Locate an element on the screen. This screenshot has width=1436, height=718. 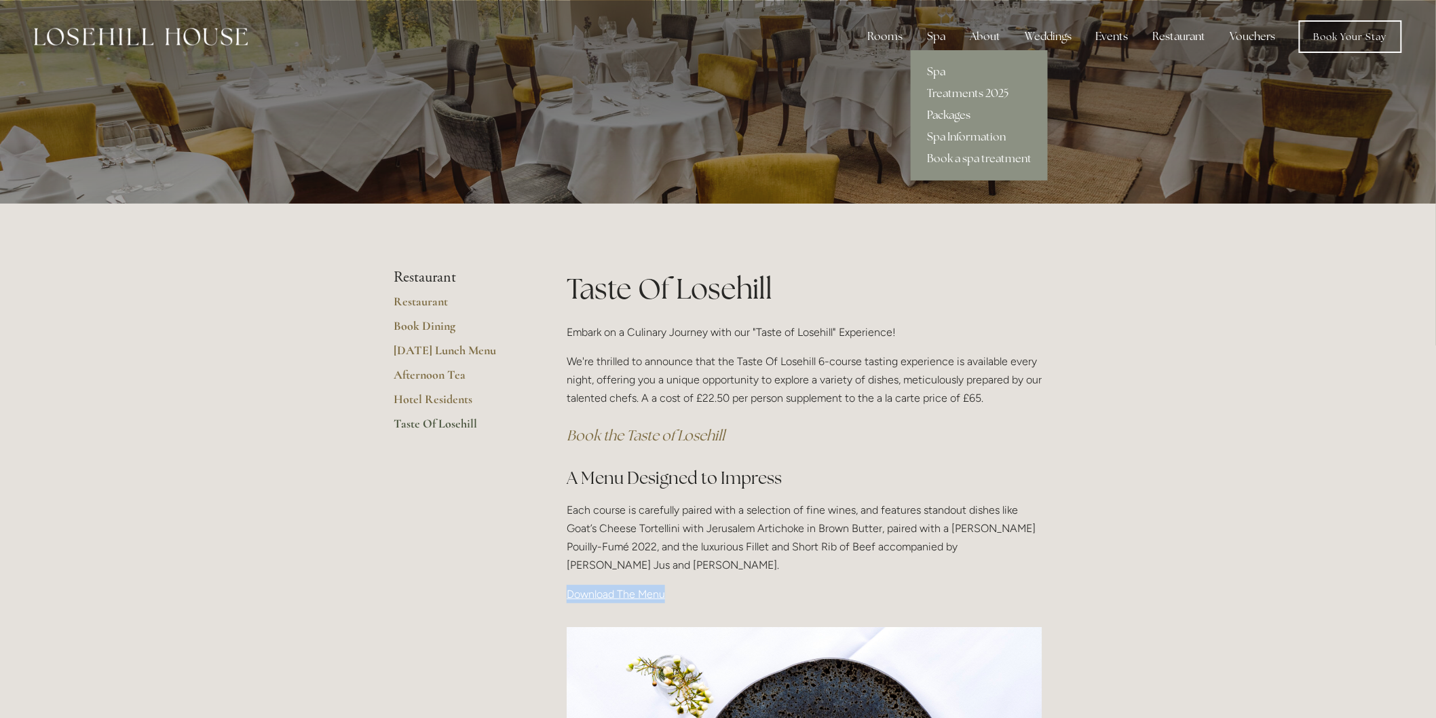
p: Each course is carefully paired with a selection of fine wines, and features standout dishes like... is located at coordinates (804, 537).